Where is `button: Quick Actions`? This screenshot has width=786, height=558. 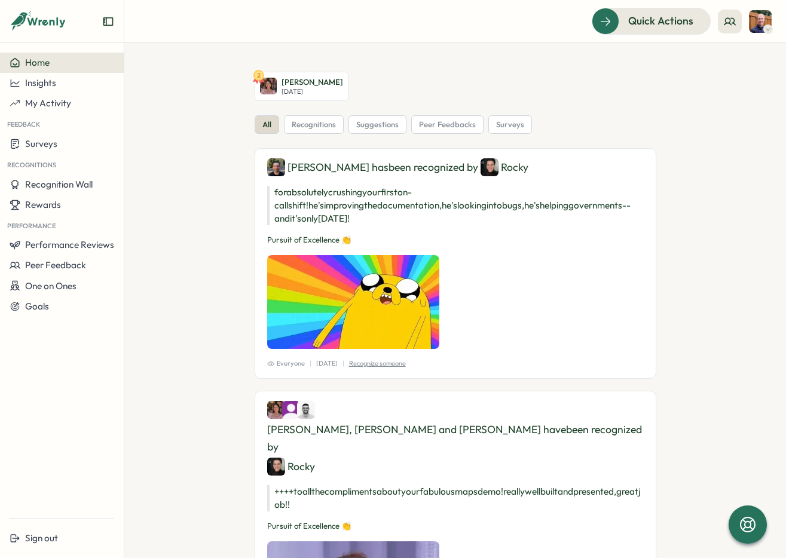
button: Quick Actions is located at coordinates (651, 21).